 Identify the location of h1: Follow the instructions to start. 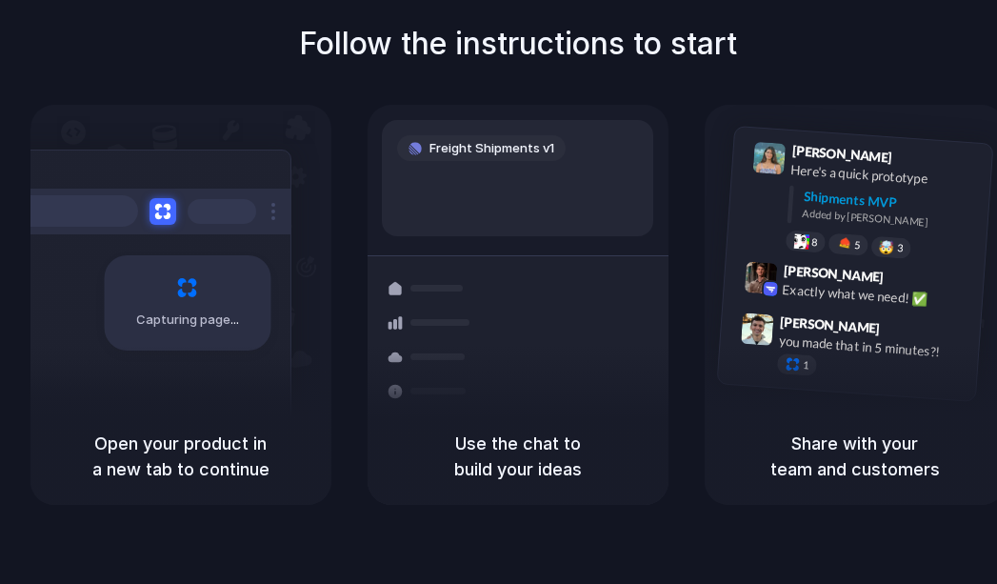
(518, 44).